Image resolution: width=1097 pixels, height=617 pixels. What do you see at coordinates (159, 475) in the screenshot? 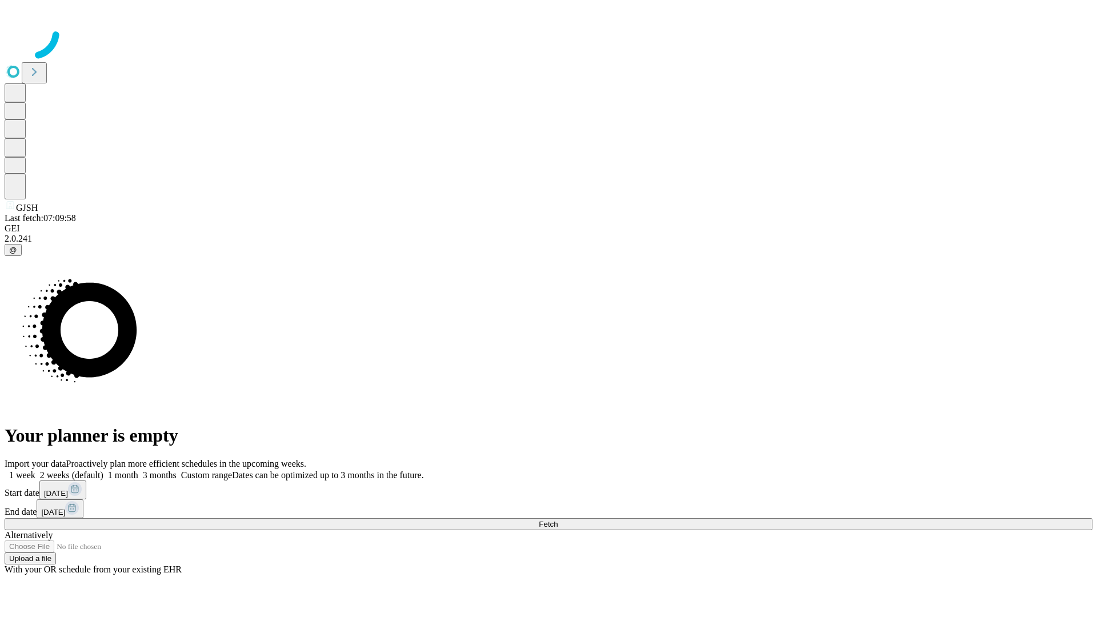
I see `span: 3 months` at bounding box center [159, 475].